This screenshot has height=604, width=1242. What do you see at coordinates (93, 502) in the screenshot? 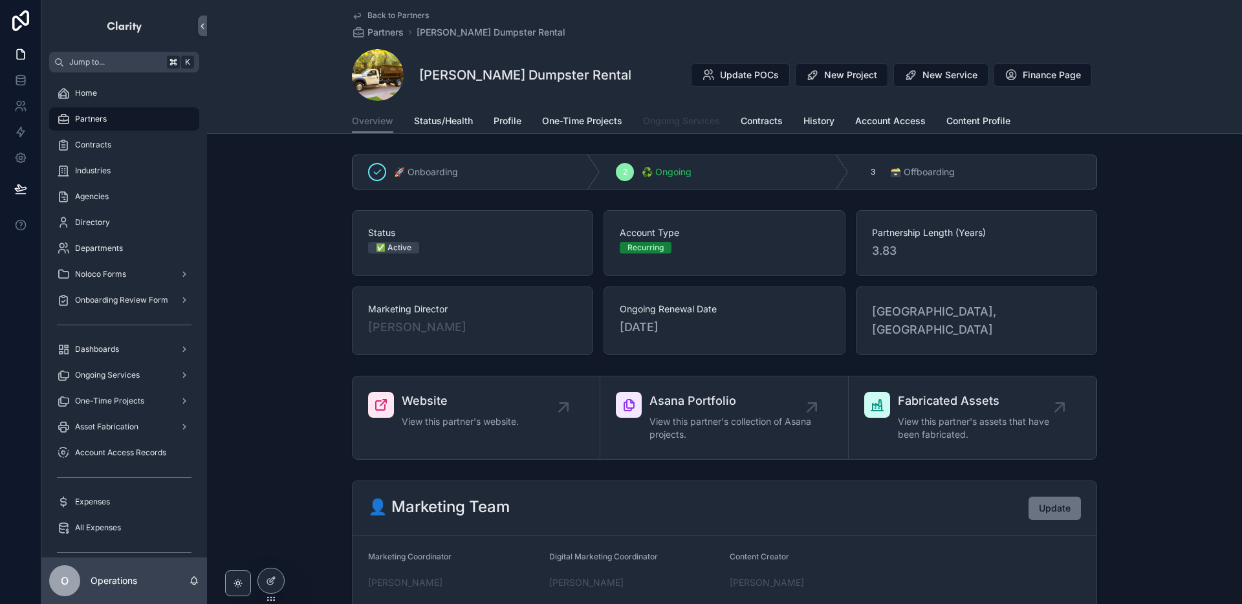
I see `span: Expenses` at bounding box center [93, 502].